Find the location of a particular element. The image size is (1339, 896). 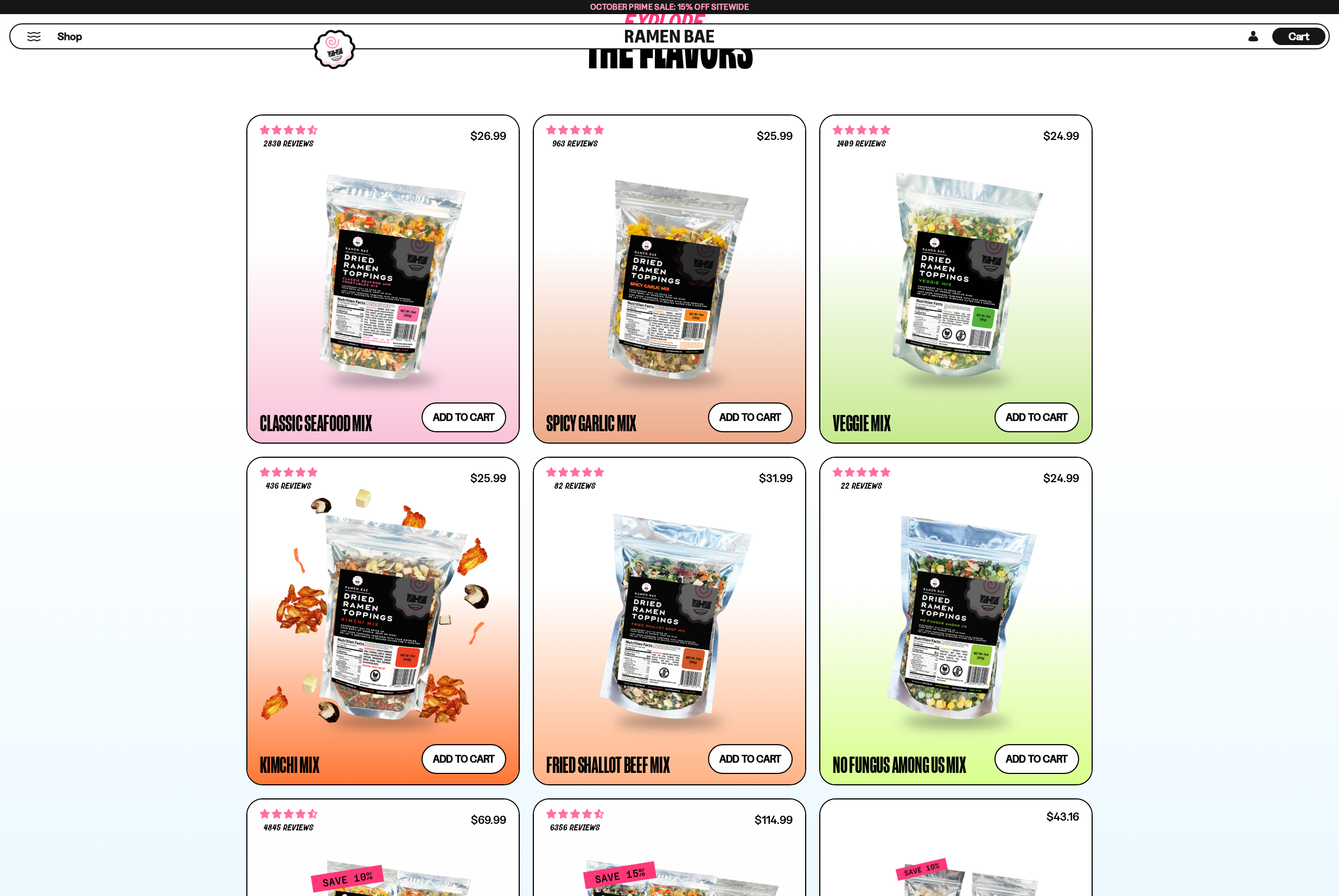

div: The is located at coordinates (610, 45).